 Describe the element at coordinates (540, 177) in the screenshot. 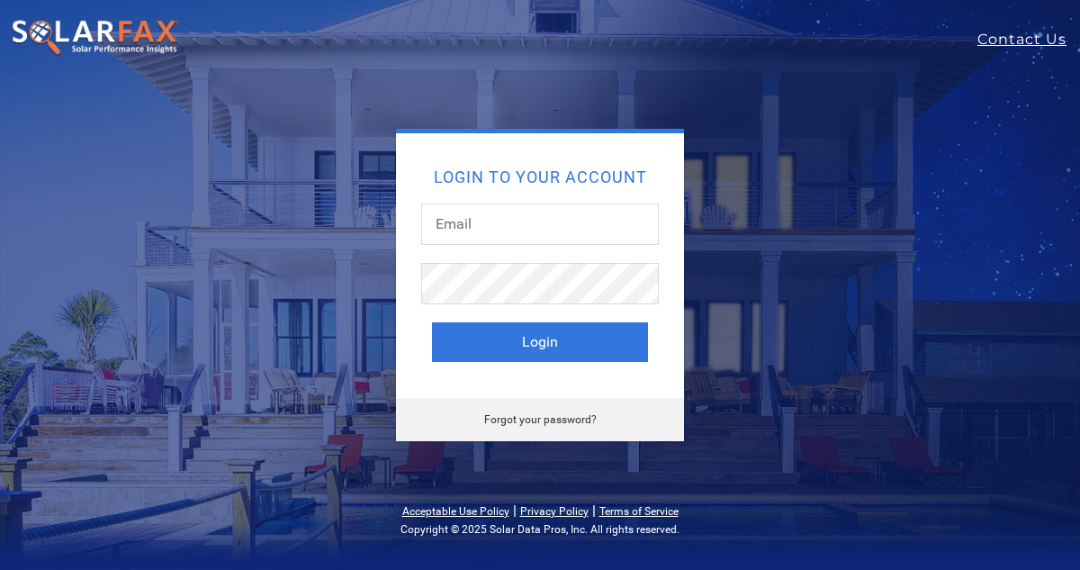

I see `h2: Login to your account` at that location.